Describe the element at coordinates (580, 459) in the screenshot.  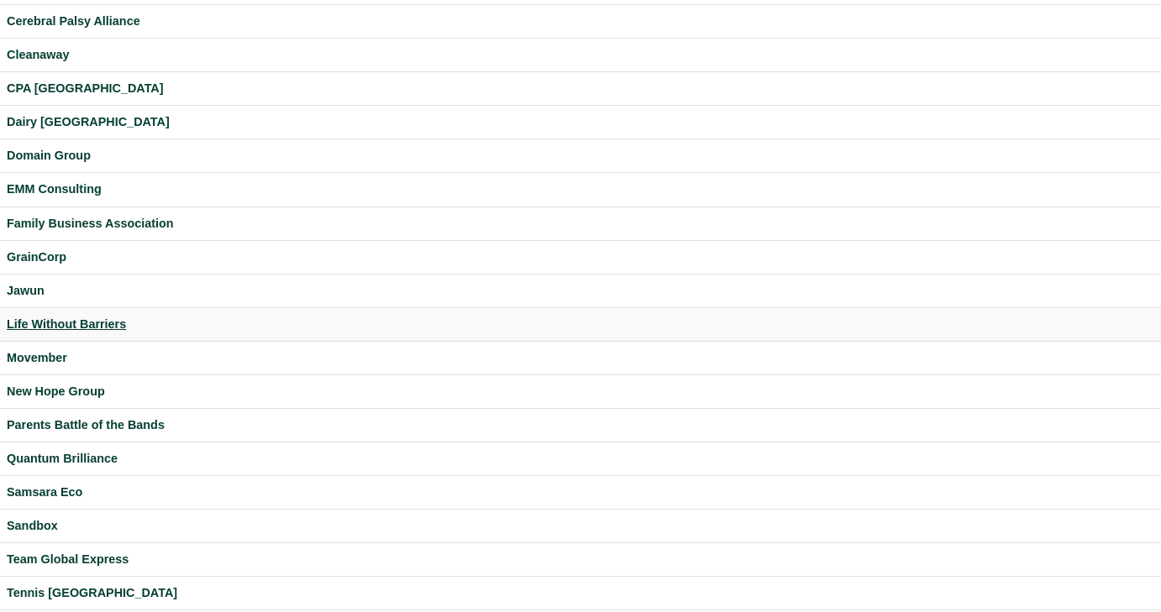
I see `div: Quantum Brilliance` at that location.